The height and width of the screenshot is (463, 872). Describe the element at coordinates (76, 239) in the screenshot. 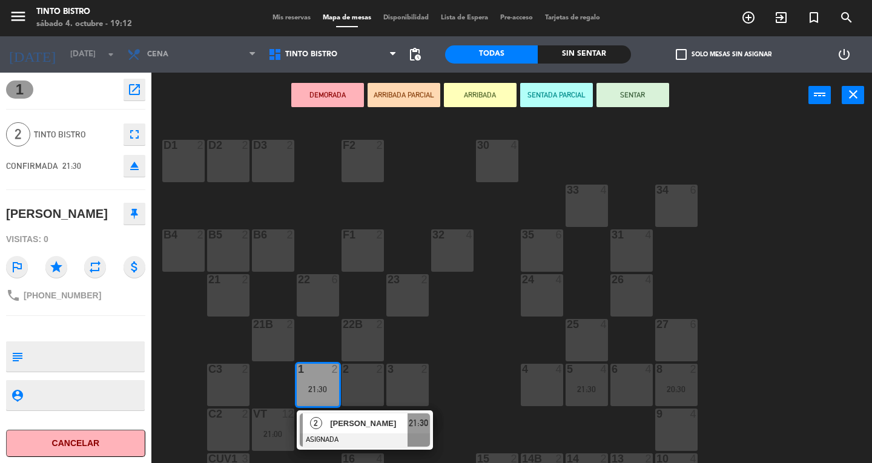

I see `div: Visitas: 0` at that location.